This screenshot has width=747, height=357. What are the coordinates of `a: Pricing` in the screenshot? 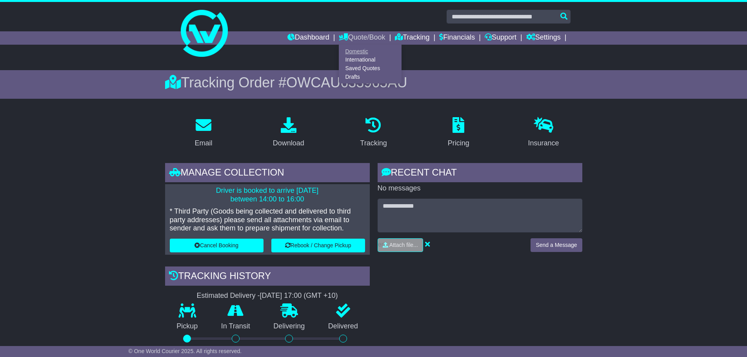 It's located at (458, 133).